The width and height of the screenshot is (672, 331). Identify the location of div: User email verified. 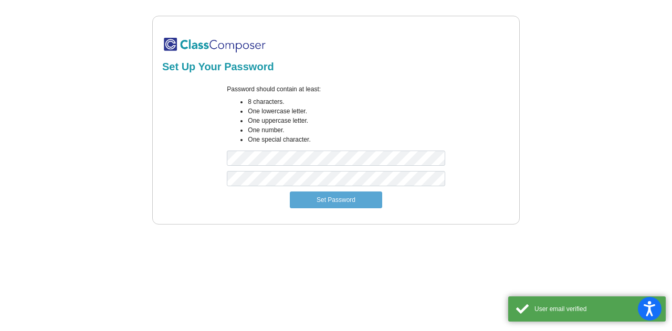
(596, 309).